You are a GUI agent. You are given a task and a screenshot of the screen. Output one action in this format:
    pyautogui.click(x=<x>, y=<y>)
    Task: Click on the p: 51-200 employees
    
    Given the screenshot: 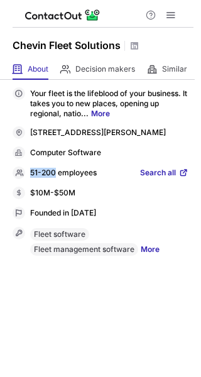 What is the action you would take?
    pyautogui.click(x=63, y=173)
    